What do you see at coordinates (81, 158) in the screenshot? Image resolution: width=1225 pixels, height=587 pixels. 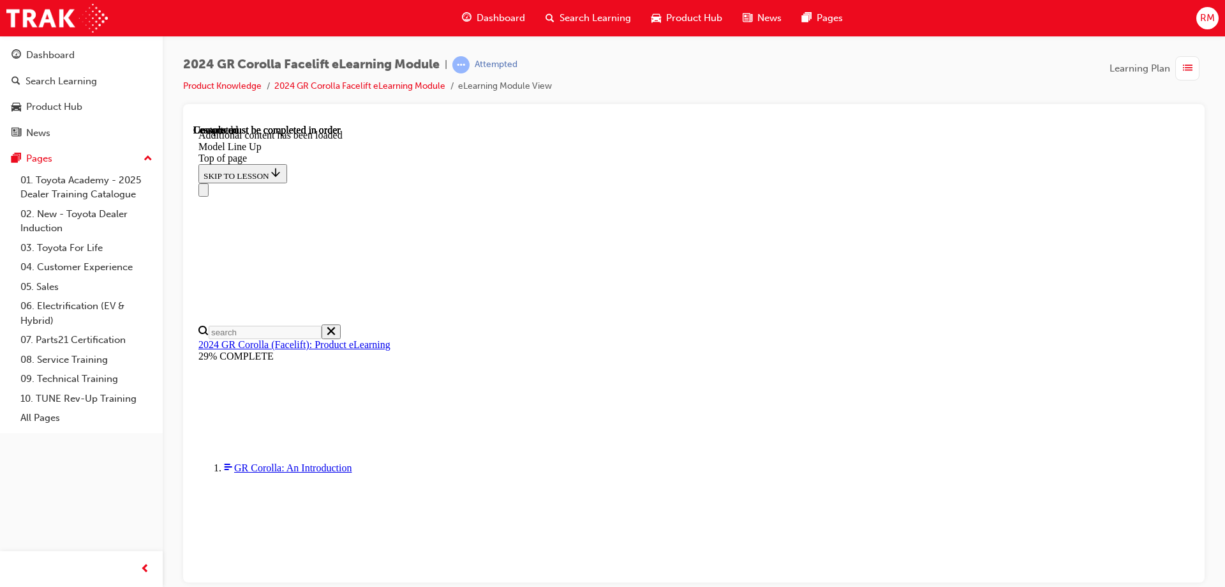 I see `button: Pages` at bounding box center [81, 158].